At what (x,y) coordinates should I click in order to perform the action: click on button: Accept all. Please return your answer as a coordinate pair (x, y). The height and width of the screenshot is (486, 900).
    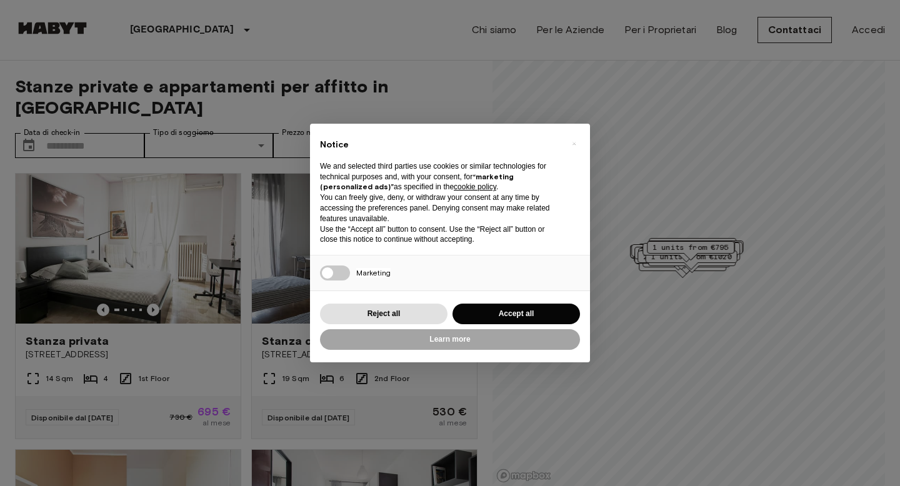
    Looking at the image, I should click on (516, 314).